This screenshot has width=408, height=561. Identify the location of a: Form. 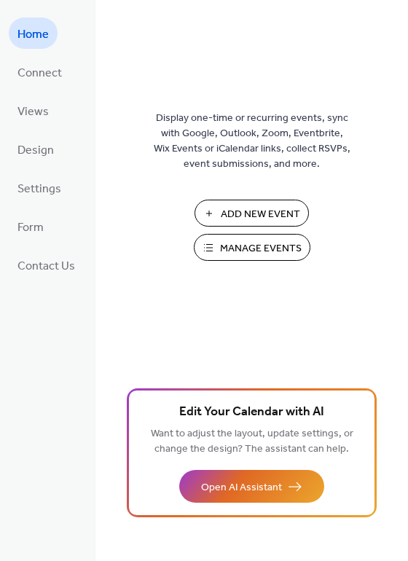
(31, 226).